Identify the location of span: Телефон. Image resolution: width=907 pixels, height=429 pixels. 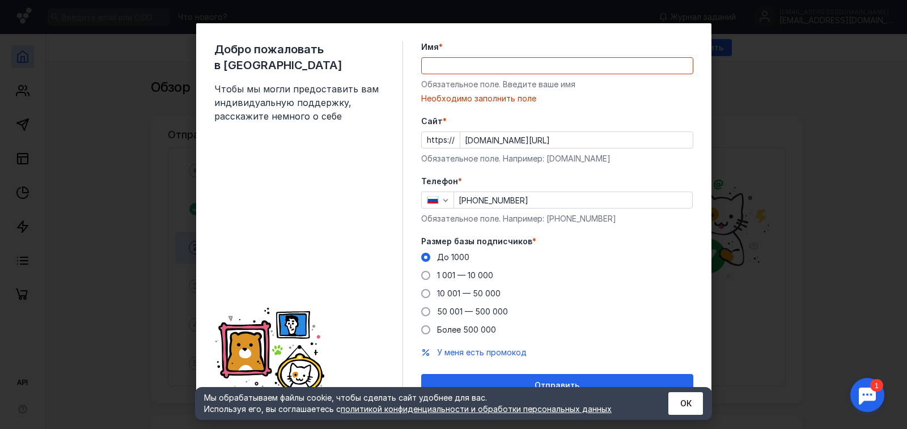
(439, 181).